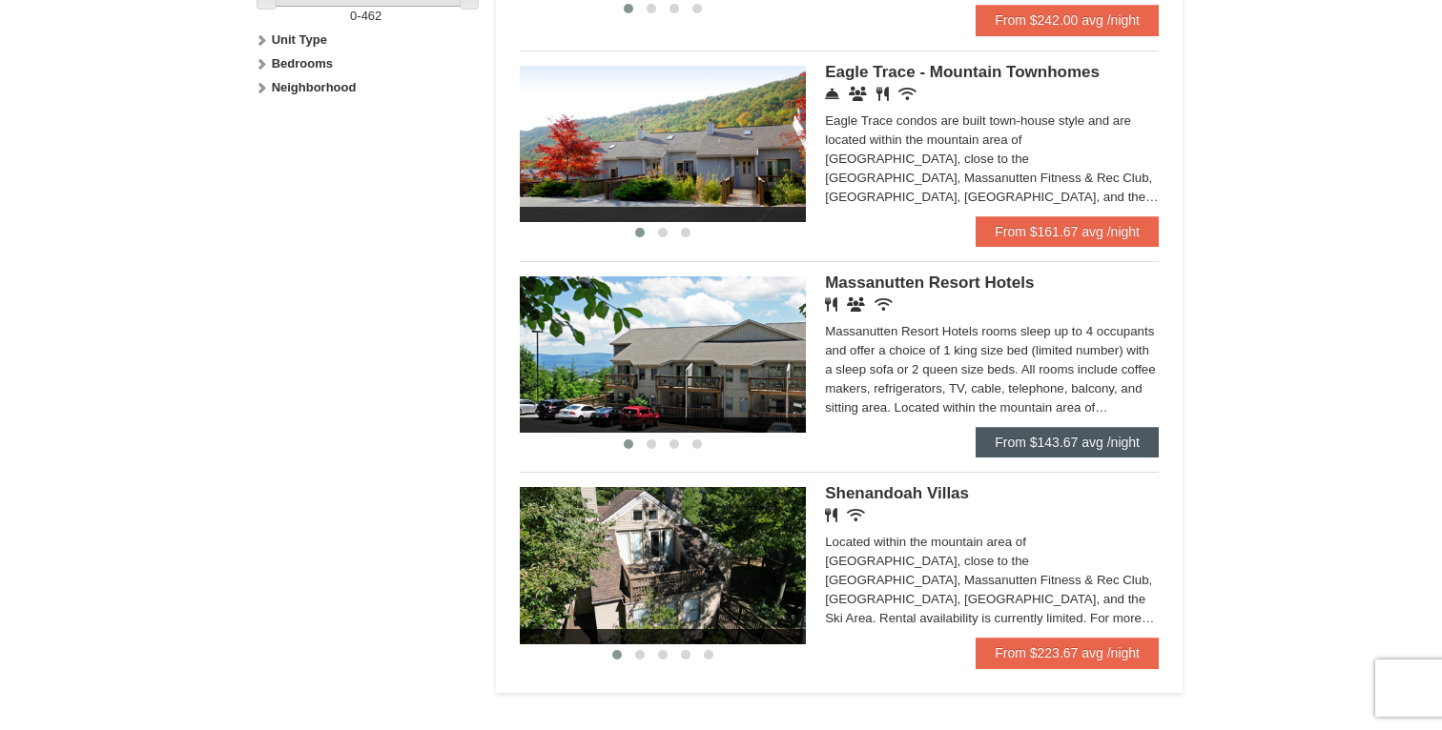 Image resolution: width=1442 pixels, height=730 pixels. I want to click on span: 0, so click(353, 15).